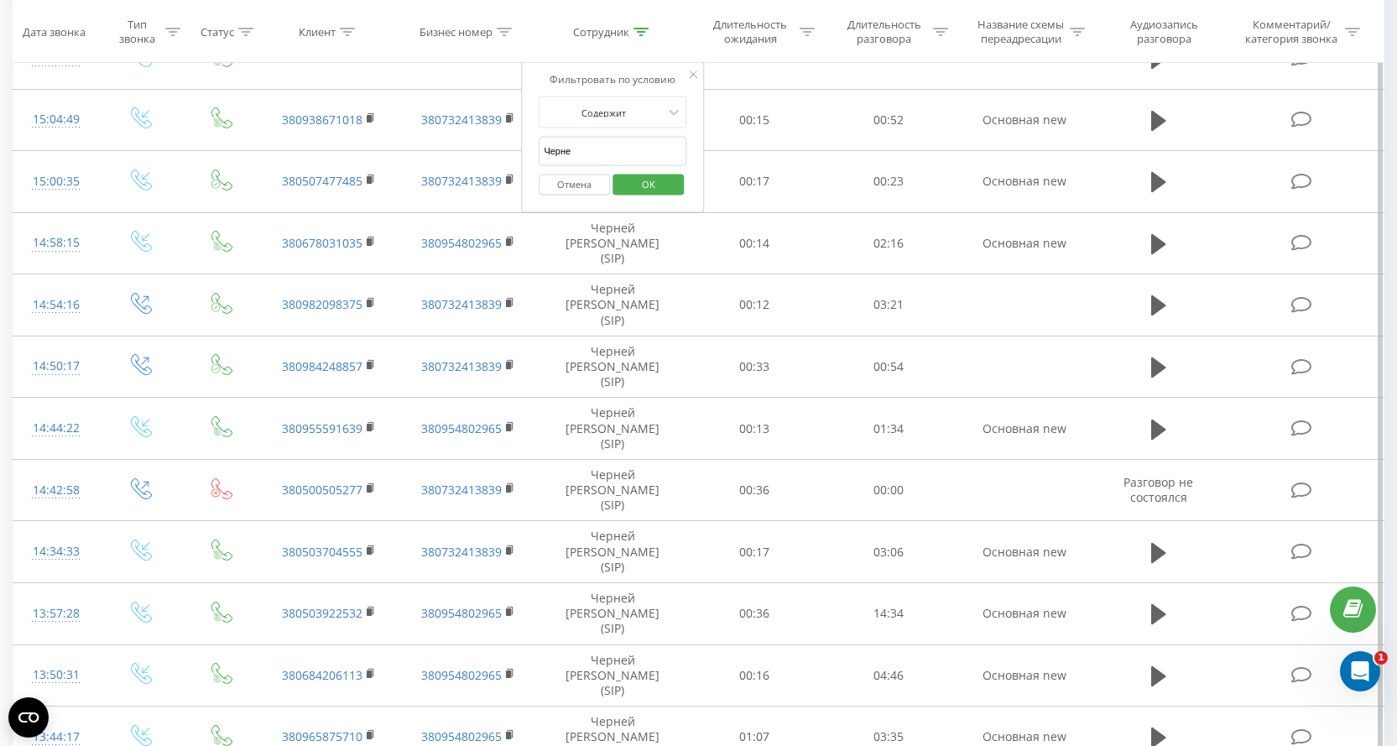 The width and height of the screenshot is (1397, 746). What do you see at coordinates (754, 367) in the screenshot?
I see `td: 00:33` at bounding box center [754, 367].